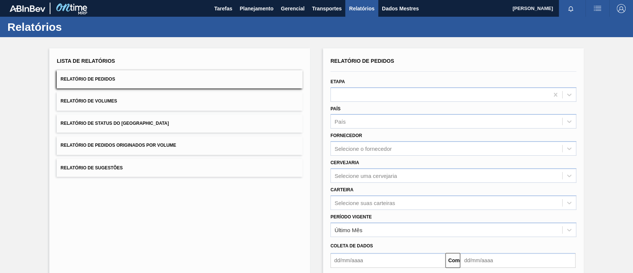 This screenshot has height=273, width=633. What do you see at coordinates (27, 9) in the screenshot?
I see `img: TNhmsLtSVTkK8tSr43FrP2fwEKptu5GPRR3wAAAABJRU5ErkJggg==` at bounding box center [27, 9].